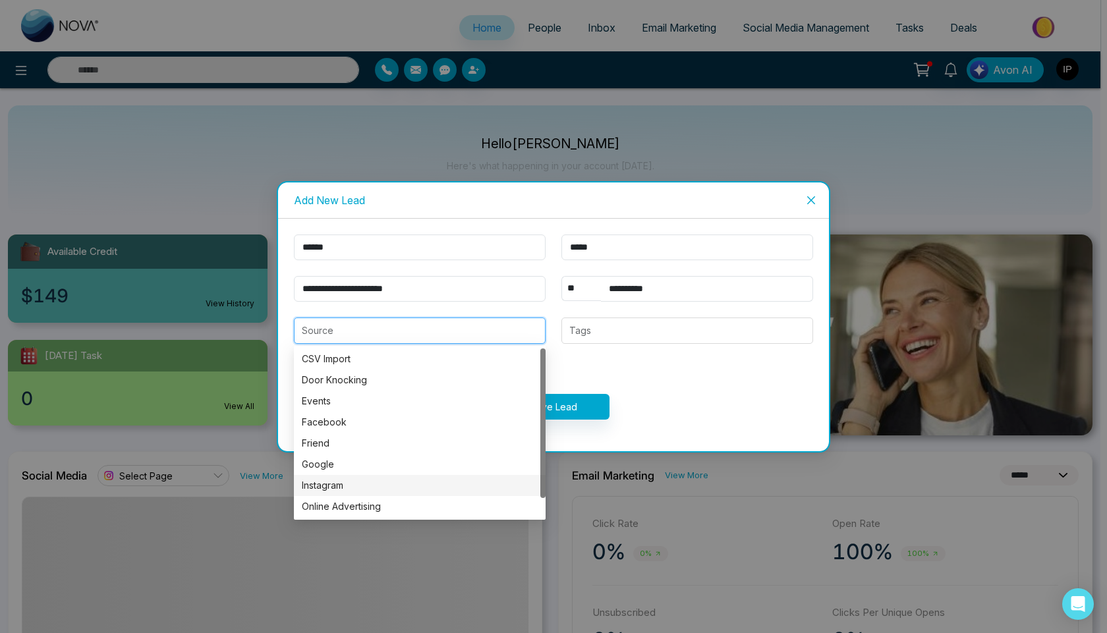 This screenshot has width=1107, height=633. I want to click on div: Facebook, so click(420, 423).